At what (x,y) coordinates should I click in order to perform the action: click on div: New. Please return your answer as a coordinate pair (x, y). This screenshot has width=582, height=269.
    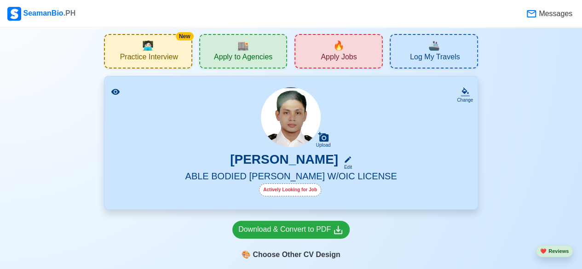
    Looking at the image, I should click on (184, 36).